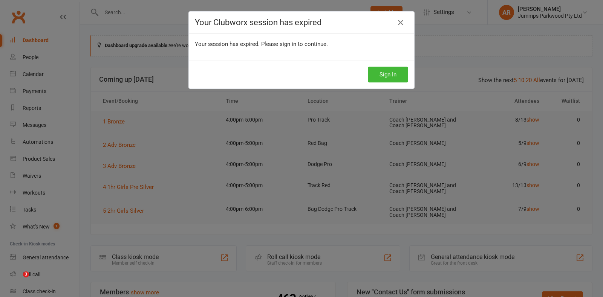  What do you see at coordinates (261, 44) in the screenshot?
I see `span: Your session has expired. Please sign in to continue.` at bounding box center [261, 44].